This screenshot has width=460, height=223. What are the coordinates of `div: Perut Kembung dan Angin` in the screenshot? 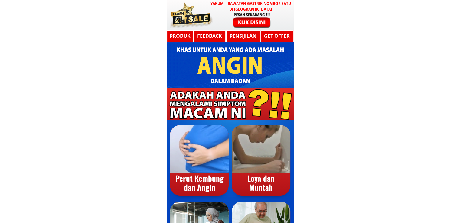 It's located at (200, 183).